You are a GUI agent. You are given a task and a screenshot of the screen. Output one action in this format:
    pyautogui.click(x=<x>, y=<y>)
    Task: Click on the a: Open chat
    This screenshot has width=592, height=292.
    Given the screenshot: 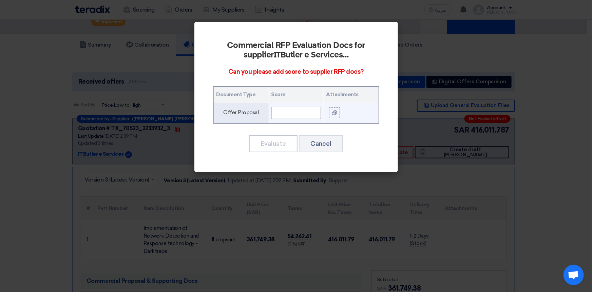 What is the action you would take?
    pyautogui.click(x=574, y=275)
    